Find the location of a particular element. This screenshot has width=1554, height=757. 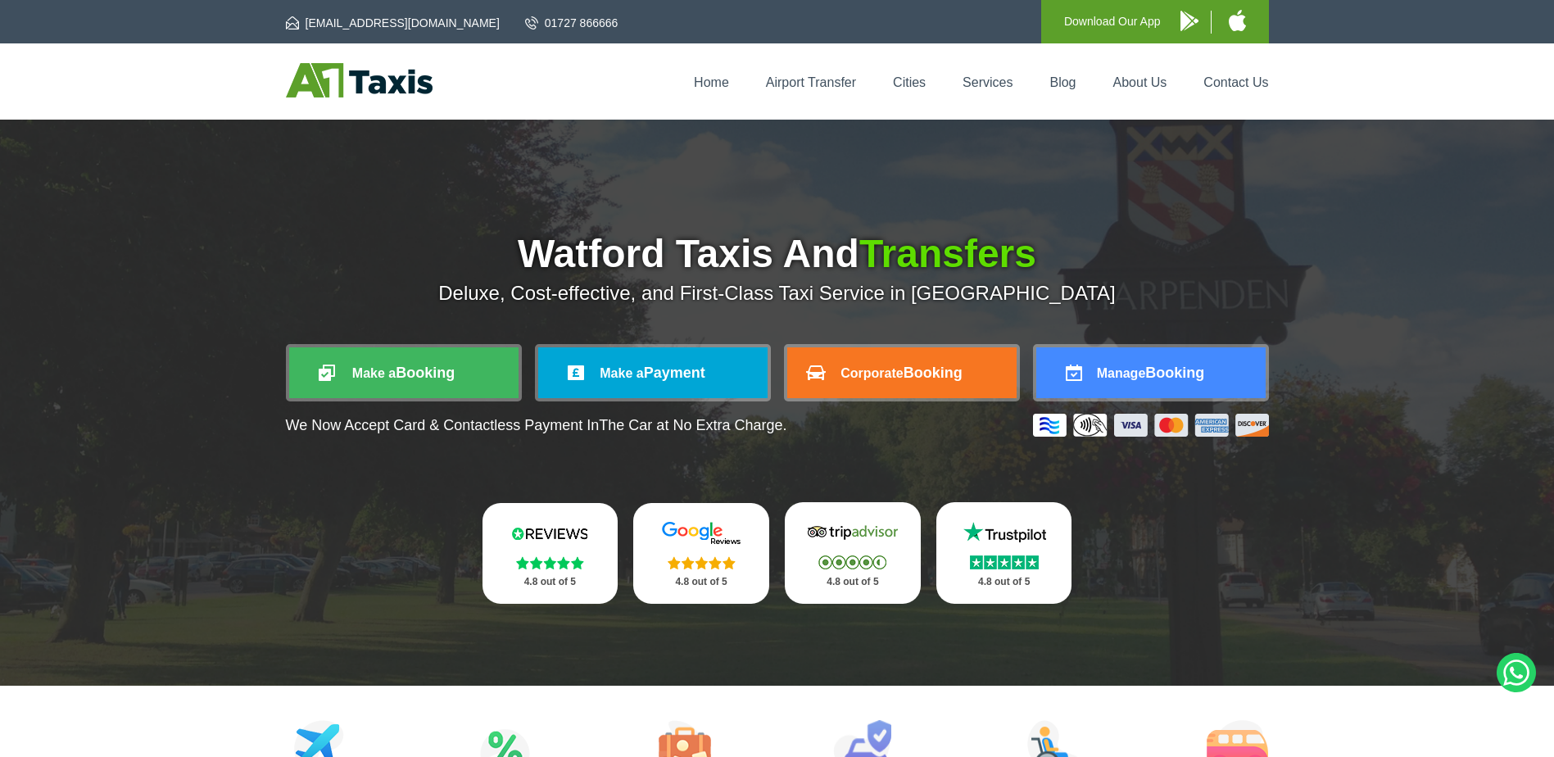

p: We Now Accept Card & Contactless Payment In is located at coordinates (537, 425).